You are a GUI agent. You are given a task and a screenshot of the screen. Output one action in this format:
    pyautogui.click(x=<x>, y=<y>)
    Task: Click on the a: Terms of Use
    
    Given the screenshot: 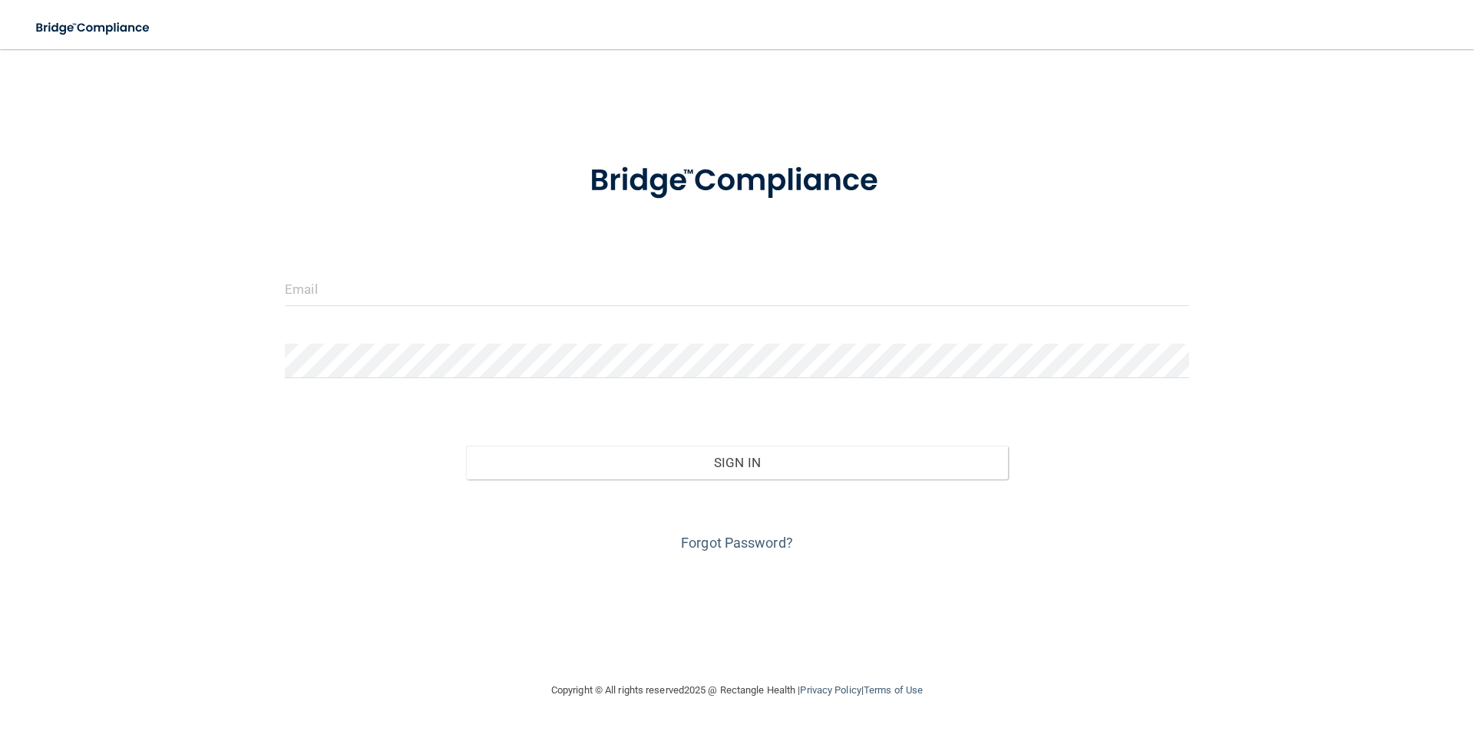 What is the action you would take?
    pyautogui.click(x=893, y=690)
    